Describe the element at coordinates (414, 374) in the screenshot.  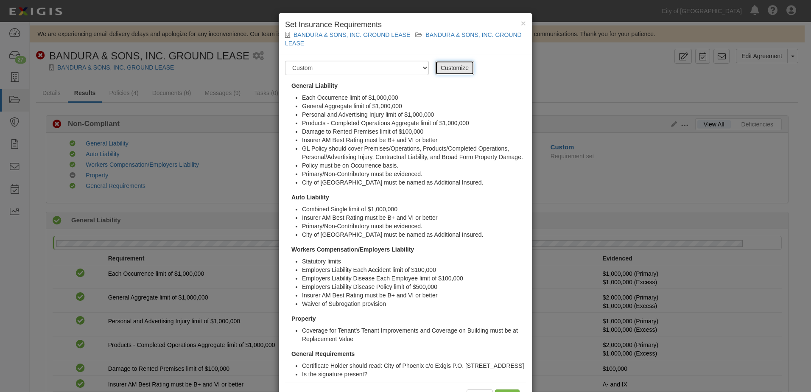
I see `li: Is the signature present?` at that location.